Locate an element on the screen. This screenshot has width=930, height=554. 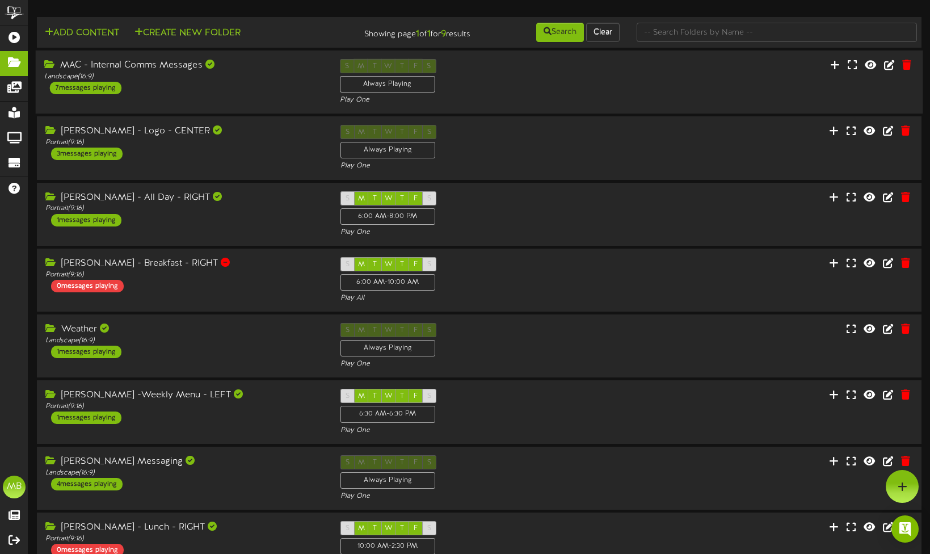
div: 0 messages playing is located at coordinates (87, 286).